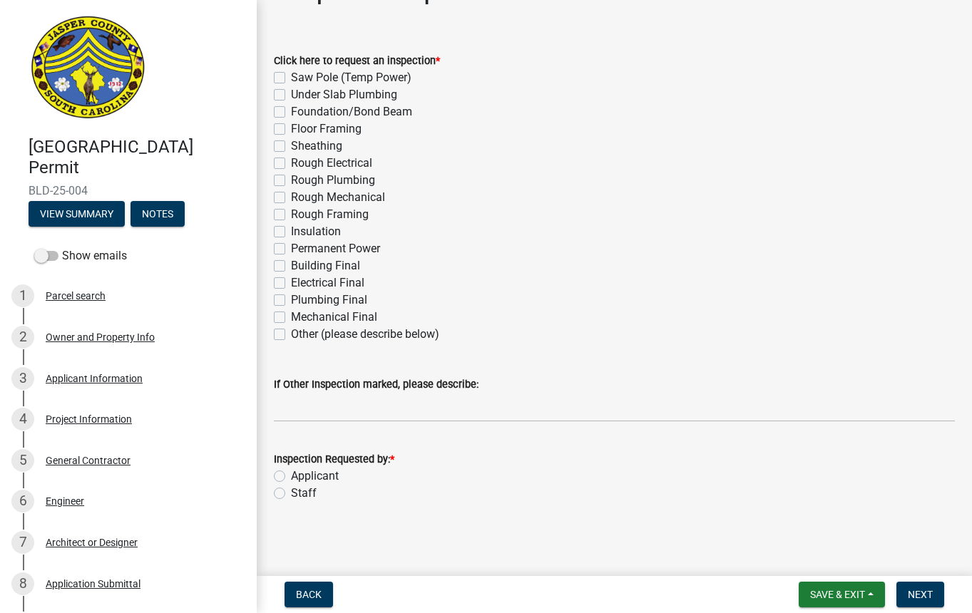  I want to click on label: Sheathing, so click(317, 146).